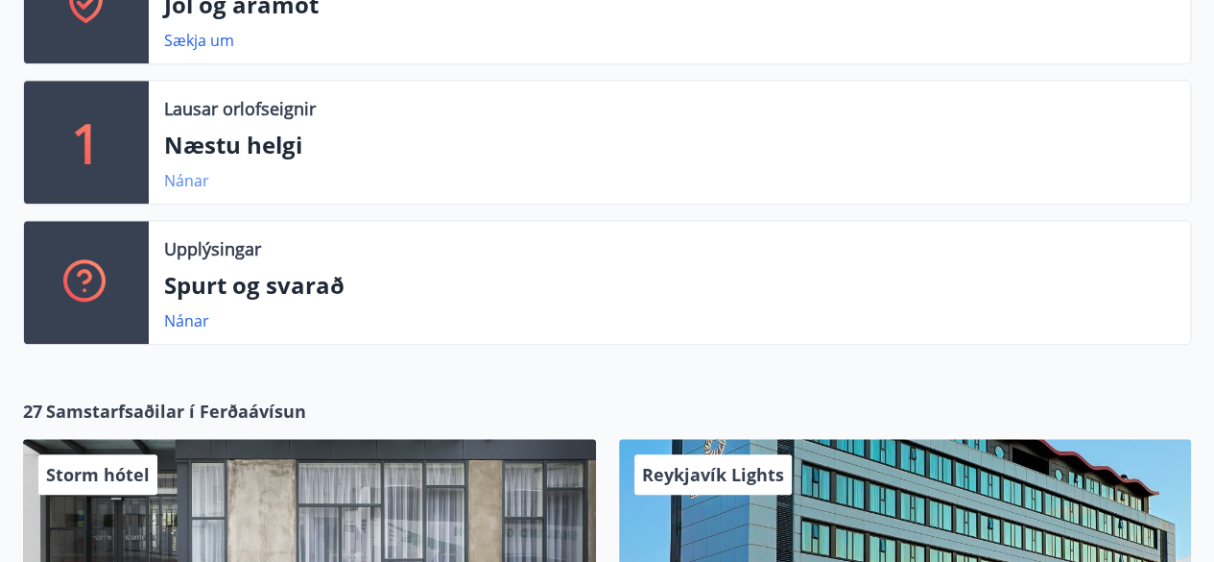  Describe the element at coordinates (199, 40) in the screenshot. I see `a: Sækja um` at that location.